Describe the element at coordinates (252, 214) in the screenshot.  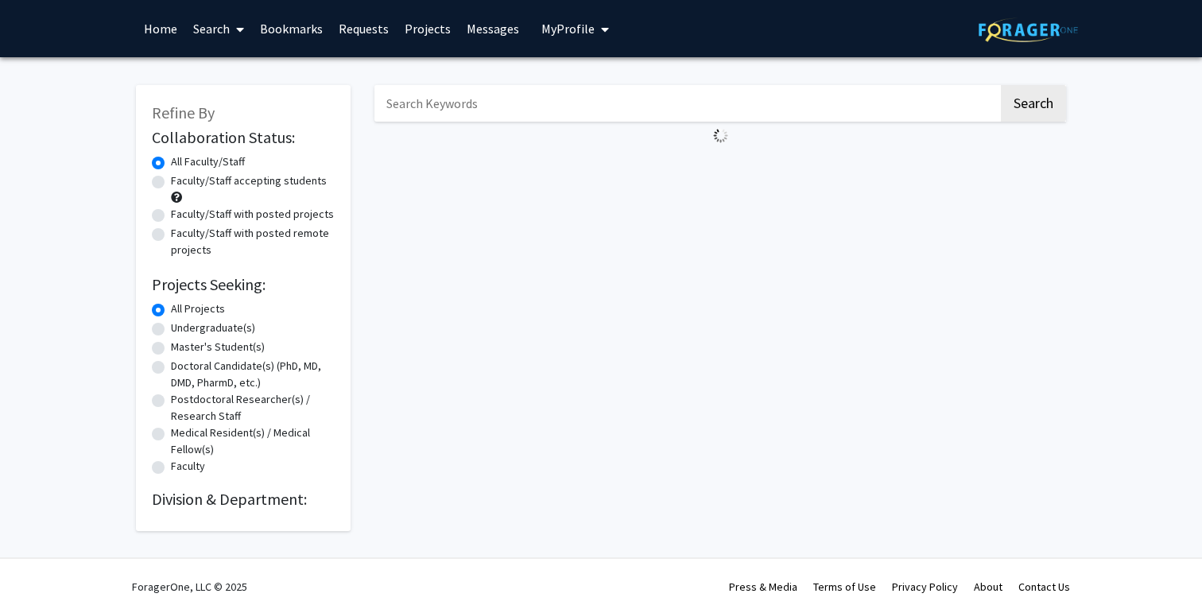
I see `label: Faculty/Staff with posted projects` at that location.